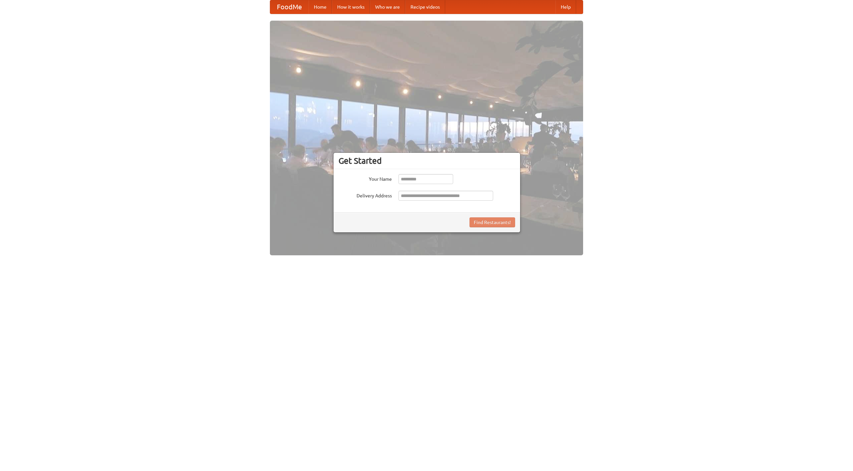  Describe the element at coordinates (365, 195) in the screenshot. I see `label: Delivery Address` at that location.